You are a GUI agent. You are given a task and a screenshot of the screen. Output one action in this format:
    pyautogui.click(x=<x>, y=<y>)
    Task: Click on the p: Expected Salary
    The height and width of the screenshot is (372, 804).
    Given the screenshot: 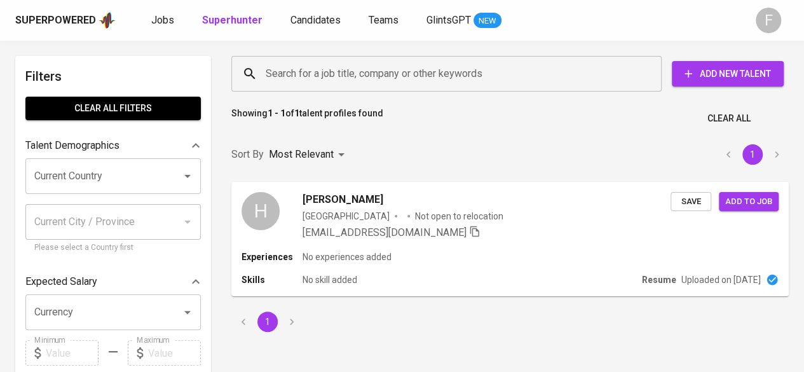 What is the action you would take?
    pyautogui.click(x=61, y=282)
    